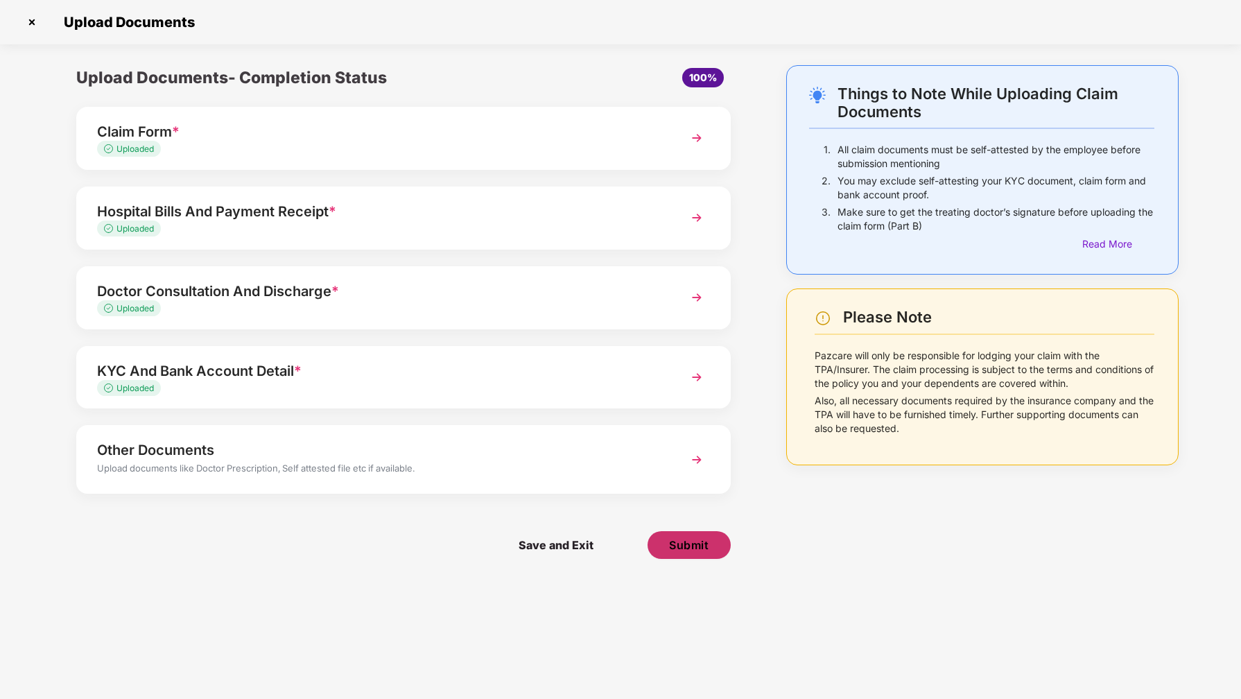 The width and height of the screenshot is (1241, 699). Describe the element at coordinates (556, 545) in the screenshot. I see `span: Save and Exit` at that location.